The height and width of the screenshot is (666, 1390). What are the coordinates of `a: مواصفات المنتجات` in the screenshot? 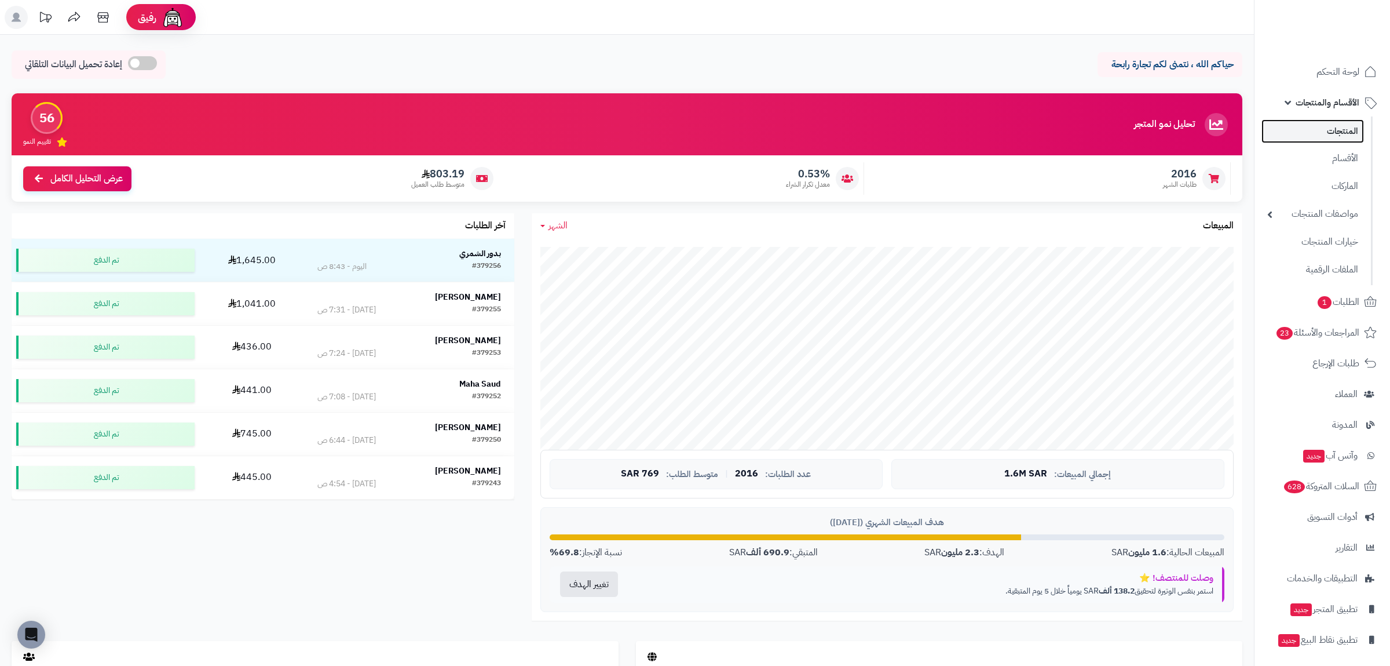 It's located at (1313, 214).